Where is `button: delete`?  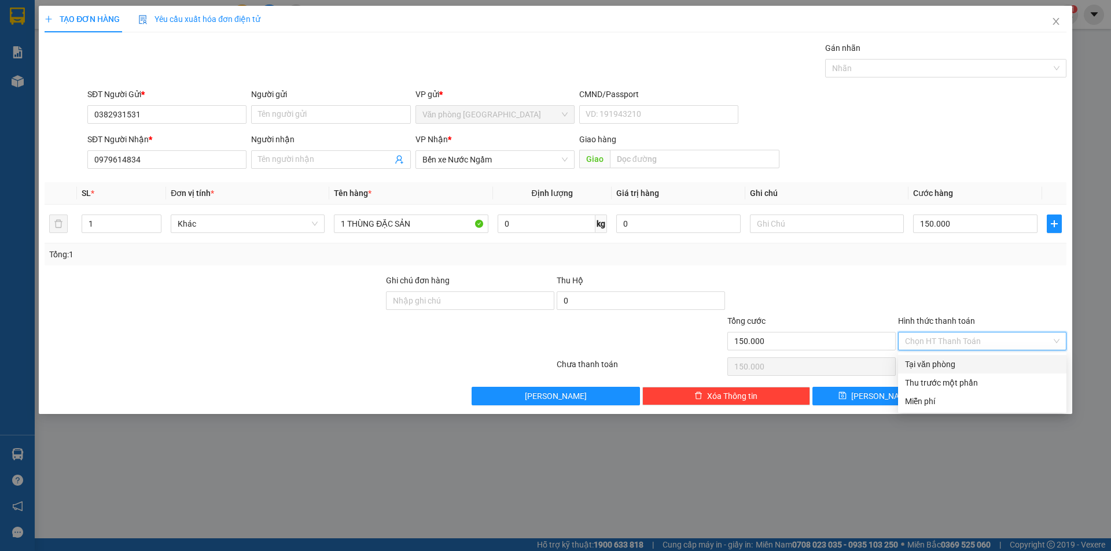 button: delete is located at coordinates (58, 224).